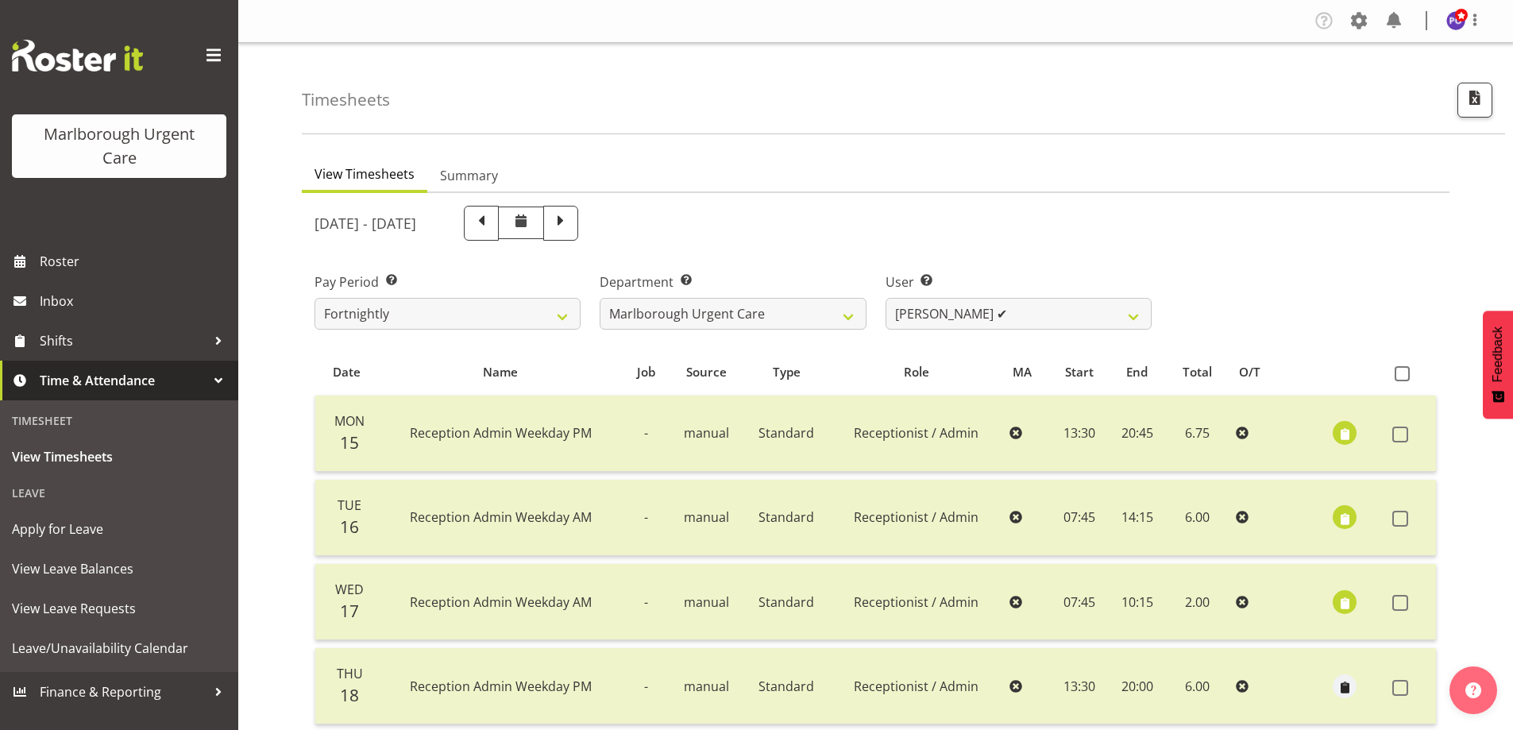 Image resolution: width=1513 pixels, height=730 pixels. Describe the element at coordinates (349, 611) in the screenshot. I see `span: 17` at that location.